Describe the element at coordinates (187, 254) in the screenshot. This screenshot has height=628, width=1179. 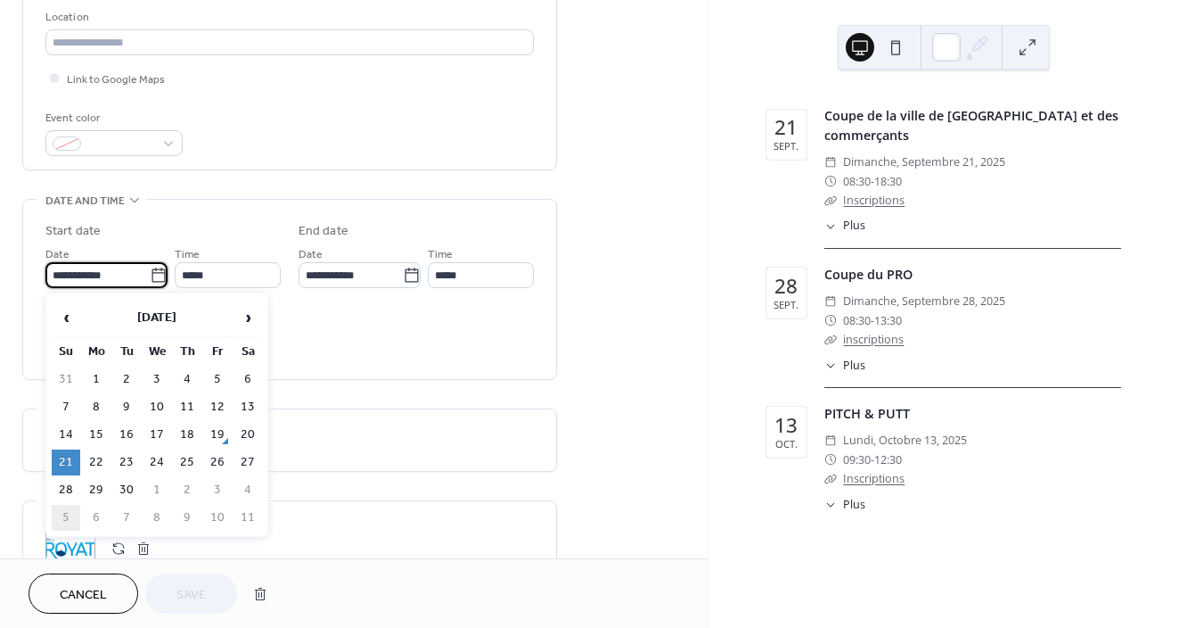
I see `span: Time` at that location.